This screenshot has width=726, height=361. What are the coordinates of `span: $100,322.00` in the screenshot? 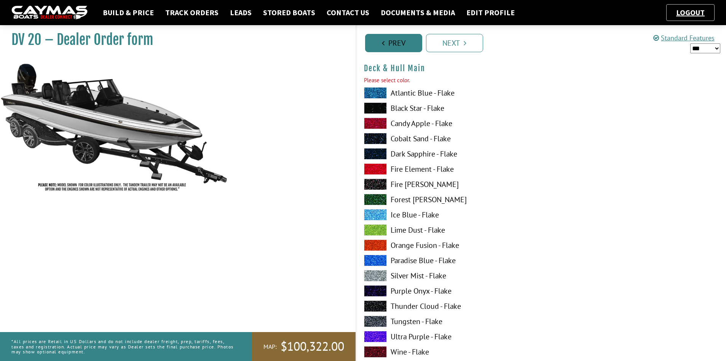 It's located at (312, 347).